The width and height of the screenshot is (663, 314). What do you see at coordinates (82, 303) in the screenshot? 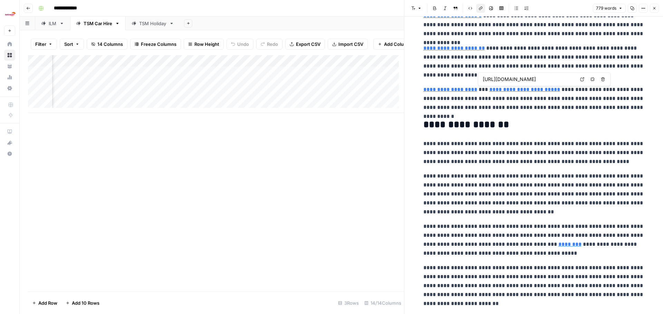
I see `button: Add 10 Rows` at bounding box center [82, 303].